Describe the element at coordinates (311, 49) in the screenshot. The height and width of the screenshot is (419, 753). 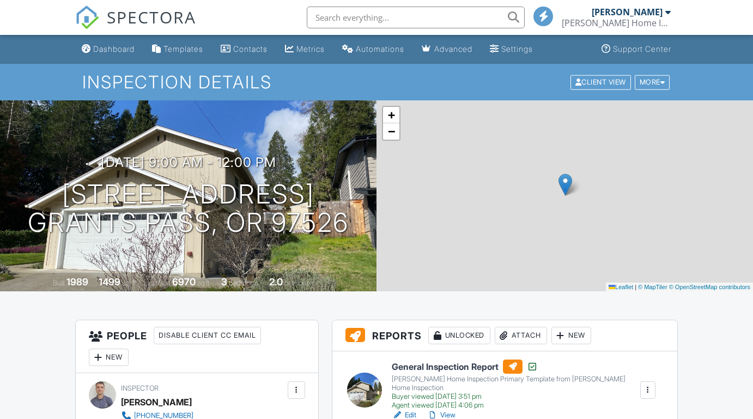
I see `div: Metrics` at that location.